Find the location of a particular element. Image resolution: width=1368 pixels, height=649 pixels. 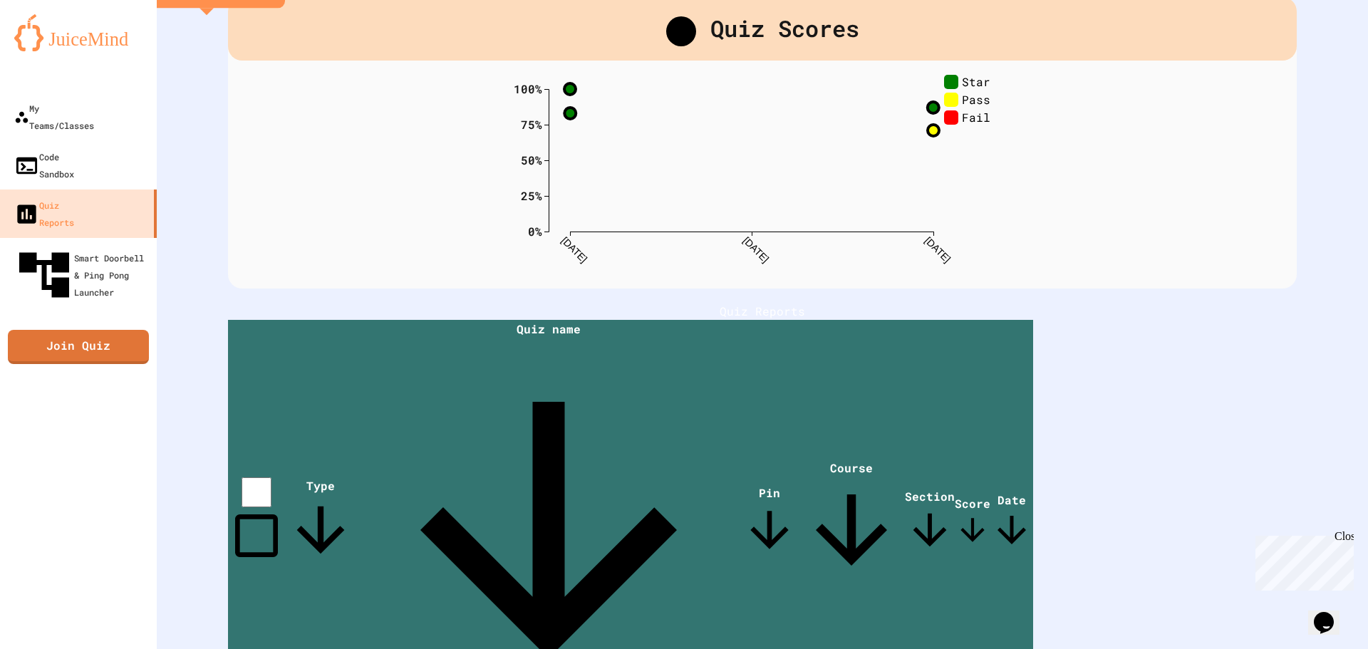

text: 50% is located at coordinates (531, 159).